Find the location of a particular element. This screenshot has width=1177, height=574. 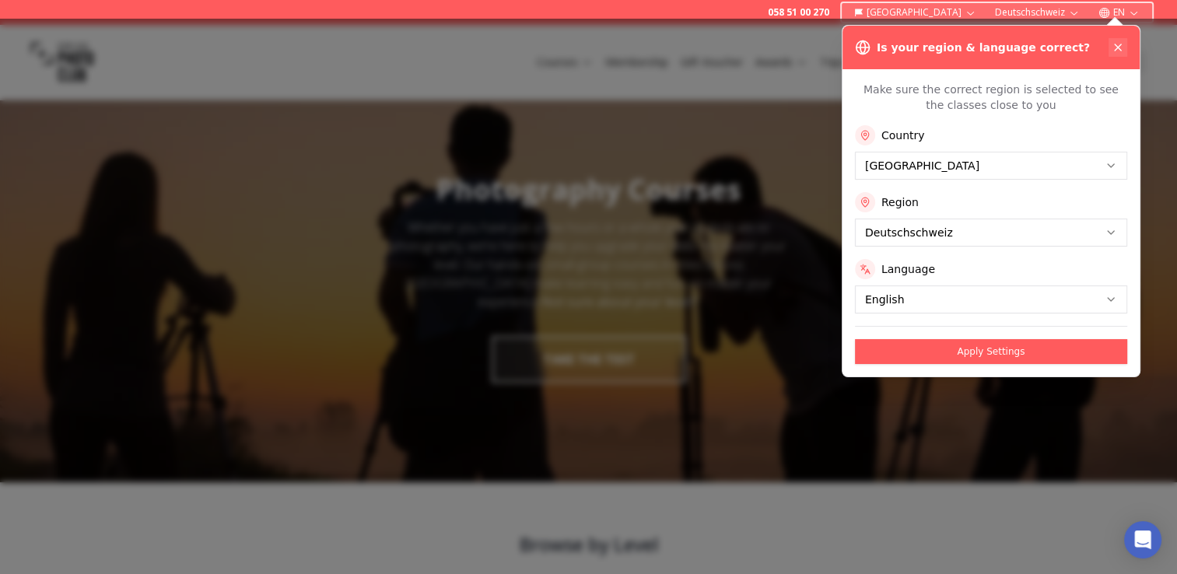

a: 058 51 00 270 is located at coordinates (798, 12).